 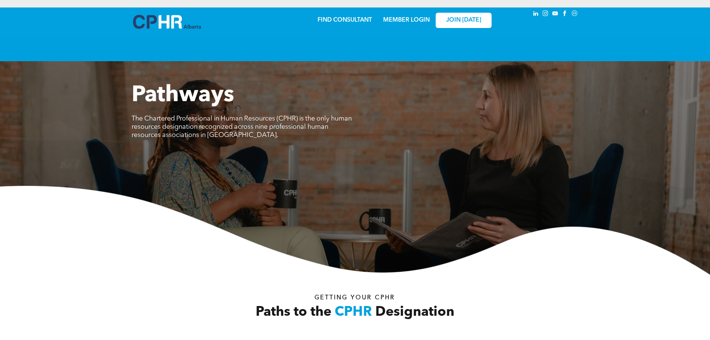 I want to click on span: The Chartered Professional in Human Resources (CPHR) is the only human resources designation reco..., so click(x=242, y=127).